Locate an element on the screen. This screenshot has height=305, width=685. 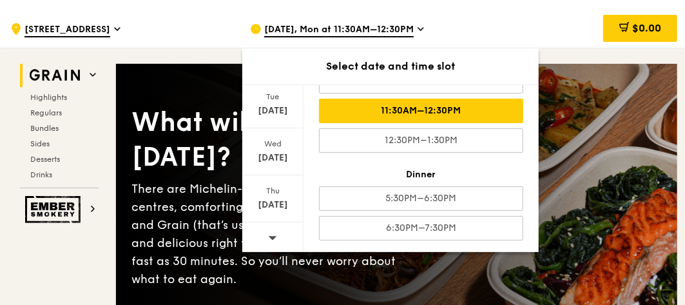
img: Grain web logo is located at coordinates (55, 75).